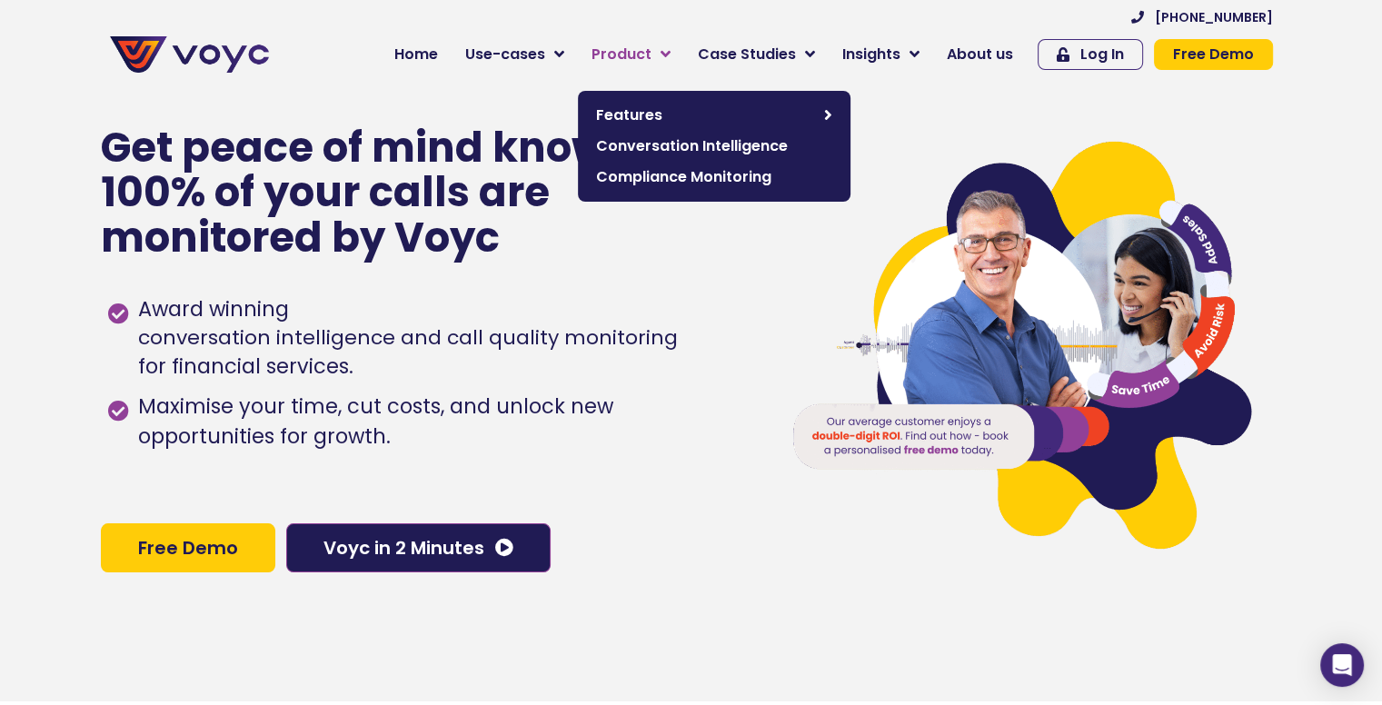  Describe the element at coordinates (714, 177) in the screenshot. I see `a: Compliance Monitoring` at that location.